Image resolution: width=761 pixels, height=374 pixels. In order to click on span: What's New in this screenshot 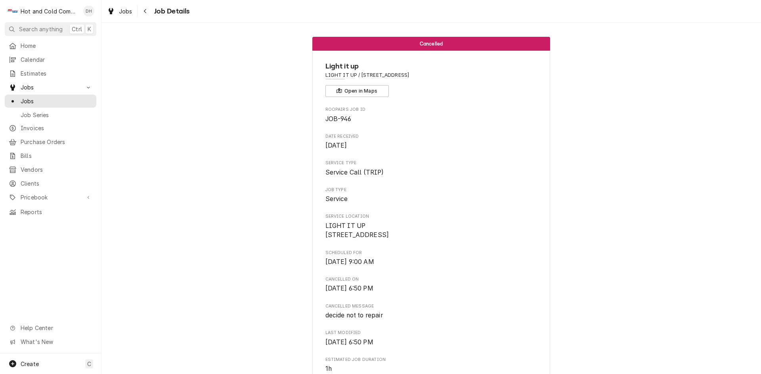, I will do `click(56, 342)`.